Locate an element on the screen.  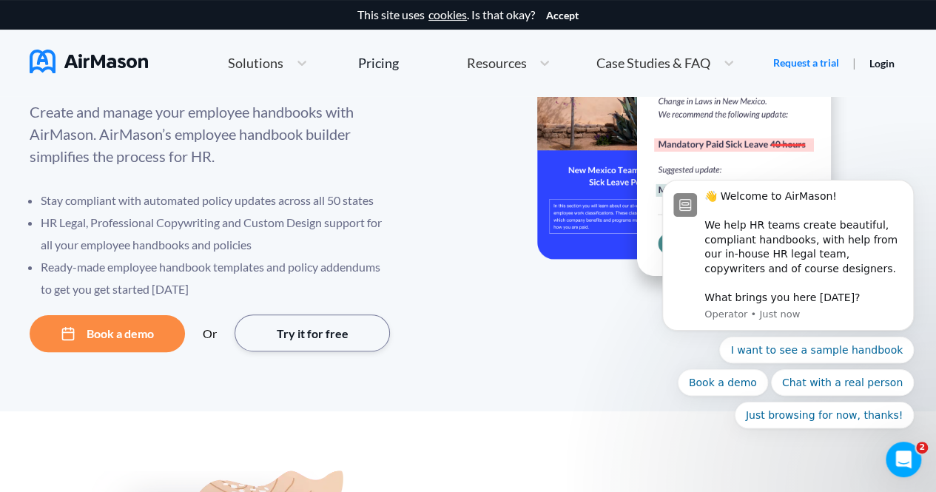
button: Try it for free is located at coordinates (312, 333).